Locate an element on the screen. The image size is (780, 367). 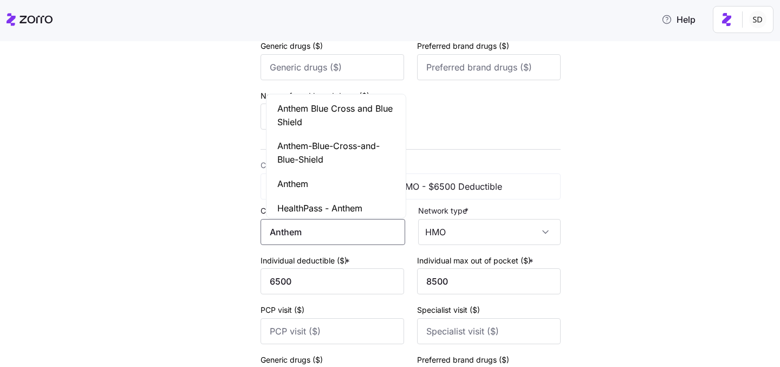
span: HealthPass - Anthem is located at coordinates (320, 208).